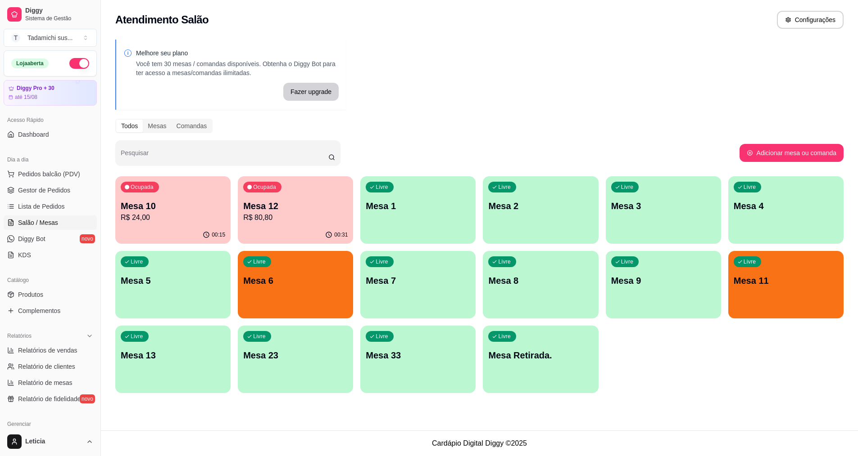 The height and width of the screenshot is (456, 858). I want to click on p: Mesa 10, so click(173, 206).